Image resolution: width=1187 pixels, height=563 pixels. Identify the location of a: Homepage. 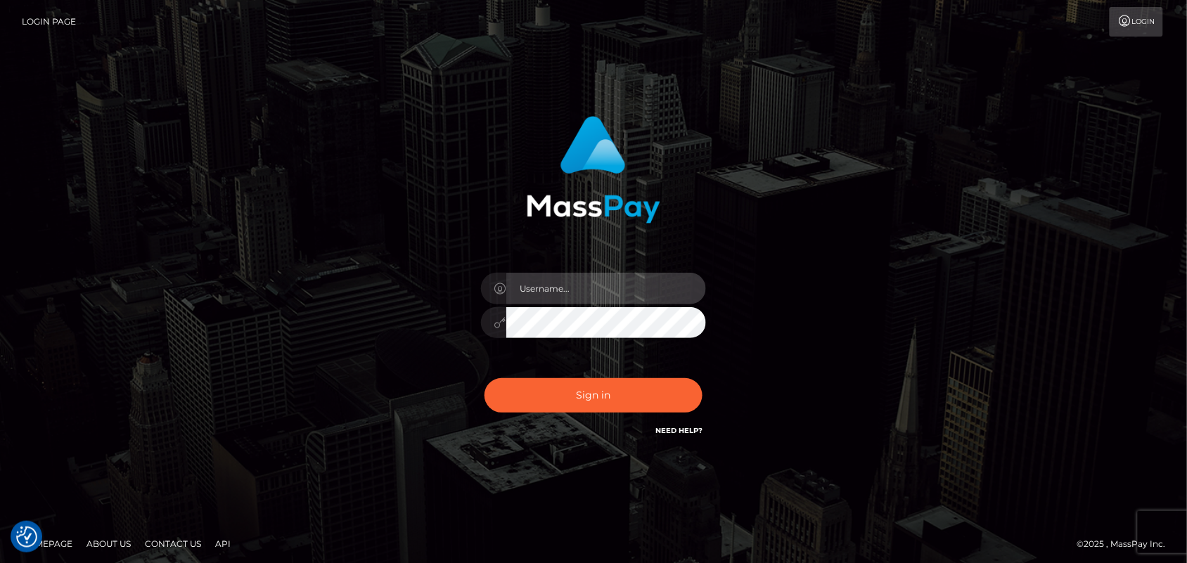
(46, 544).